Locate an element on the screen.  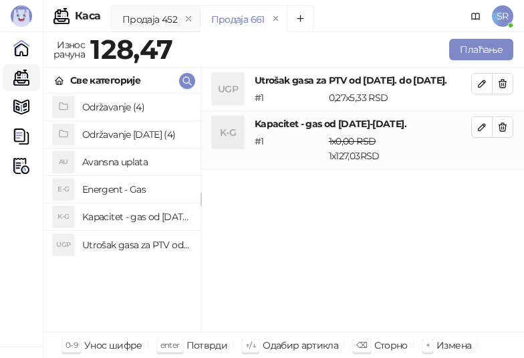
div: 0,27 x 5,33 RSD is located at coordinates (400, 98).